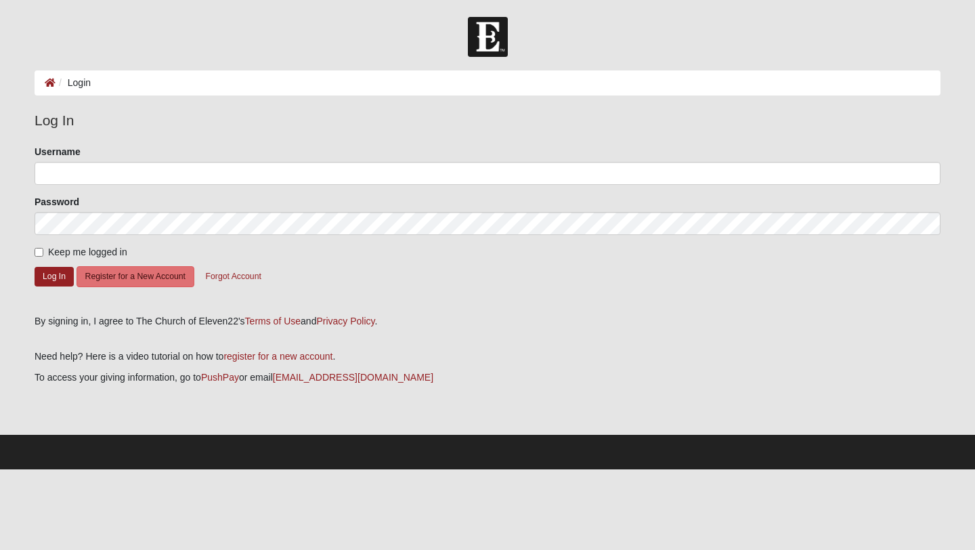 The height and width of the screenshot is (550, 975). I want to click on a: PushPay, so click(220, 377).